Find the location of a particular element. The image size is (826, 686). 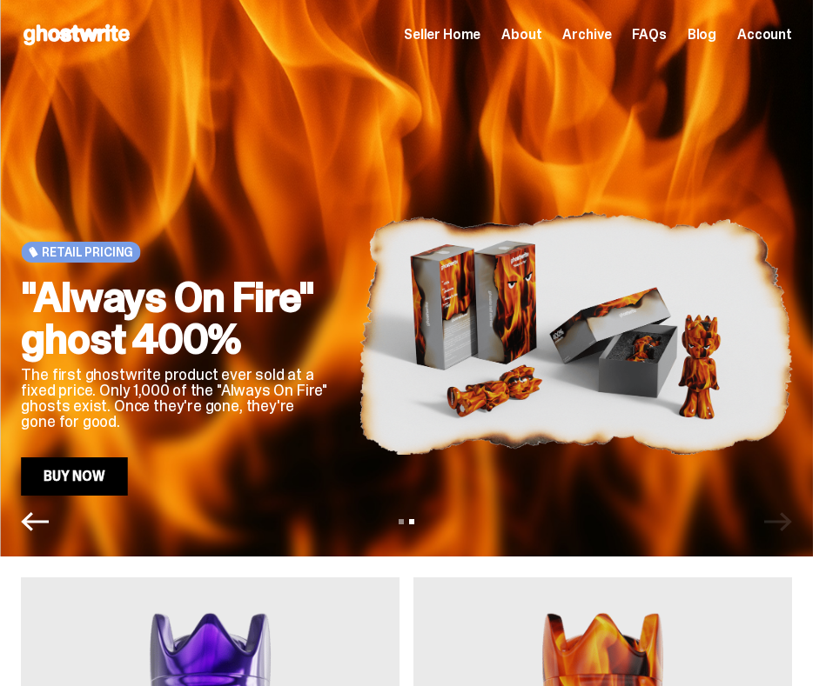

span: Archive is located at coordinates (586, 35).